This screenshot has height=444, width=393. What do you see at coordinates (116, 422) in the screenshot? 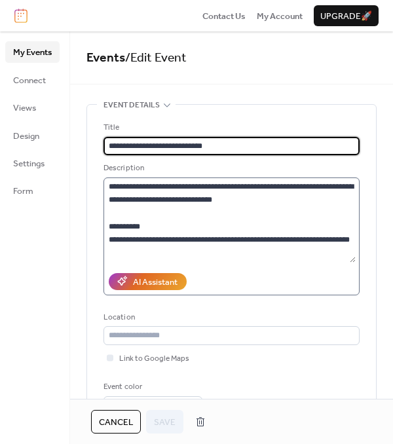
I see `button: Cancel` at bounding box center [116, 422].